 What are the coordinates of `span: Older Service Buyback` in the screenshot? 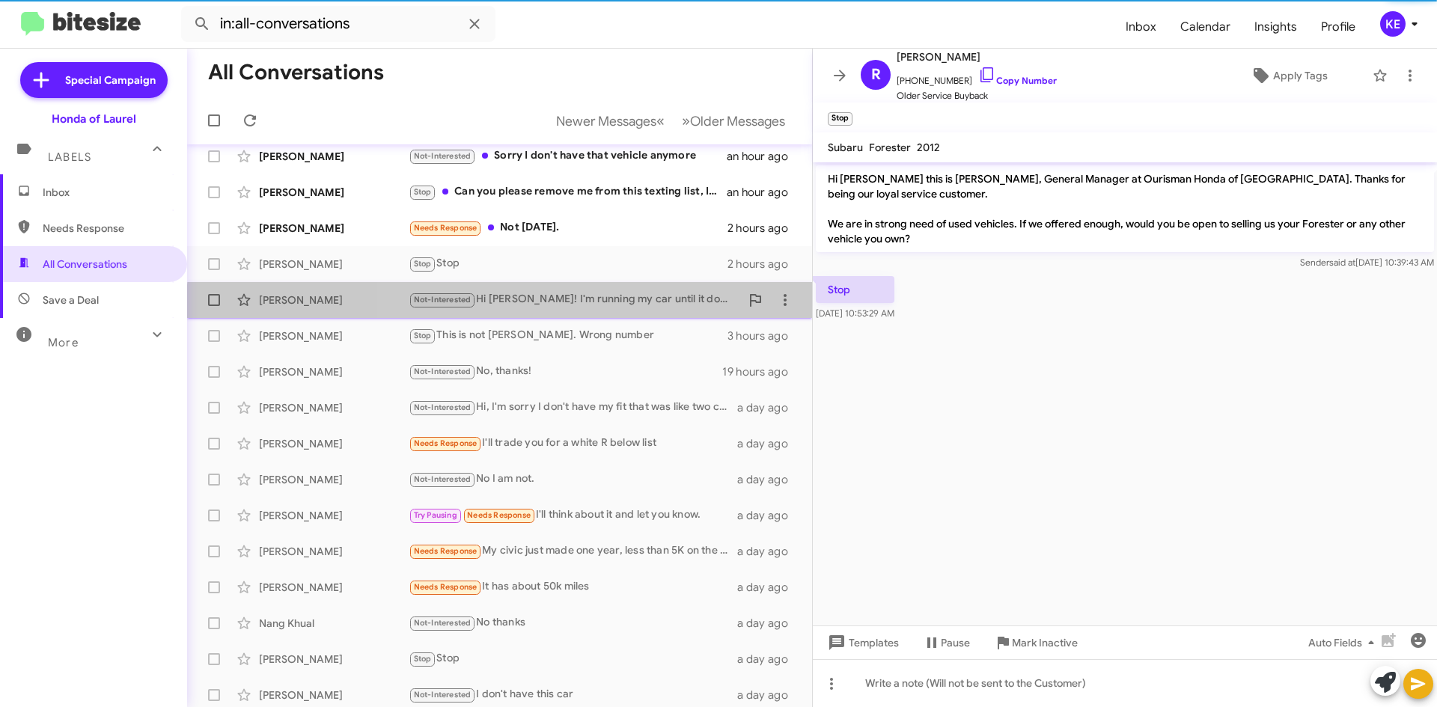 It's located at (977, 96).